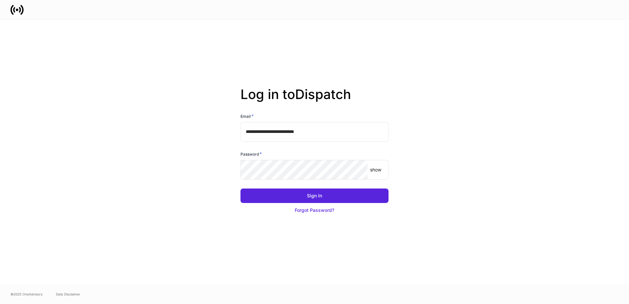  Describe the element at coordinates (68, 294) in the screenshot. I see `a: Data Disclaimer` at that location.